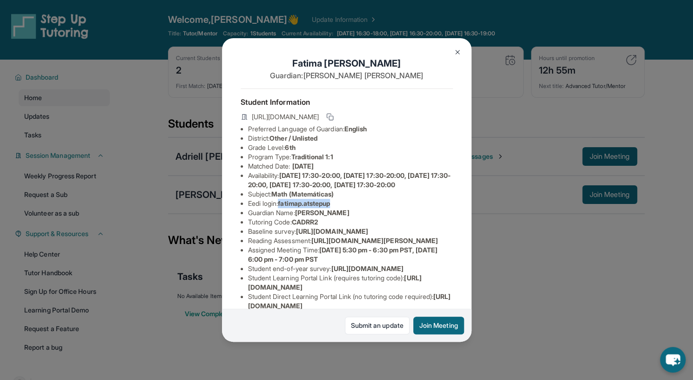  What do you see at coordinates (351, 148) in the screenshot?
I see `li: Grade Level:` at bounding box center [351, 148].